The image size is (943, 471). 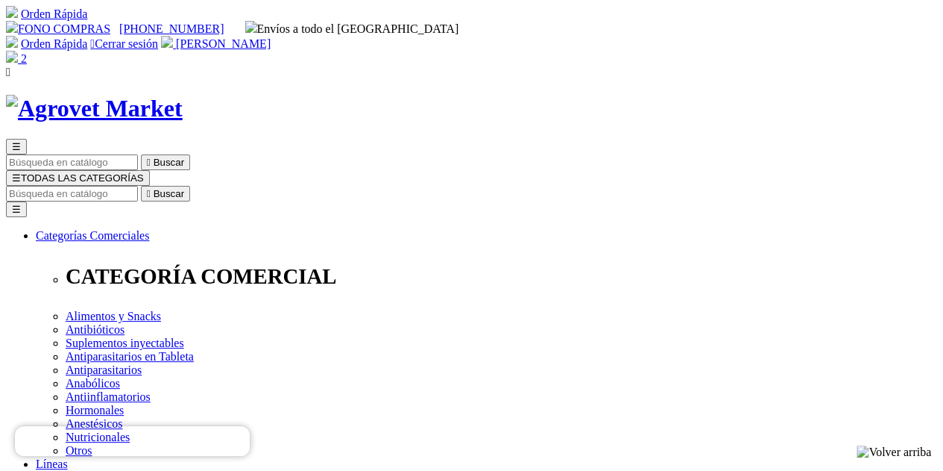 I want to click on img: Agrovet Market, so click(x=94, y=108).